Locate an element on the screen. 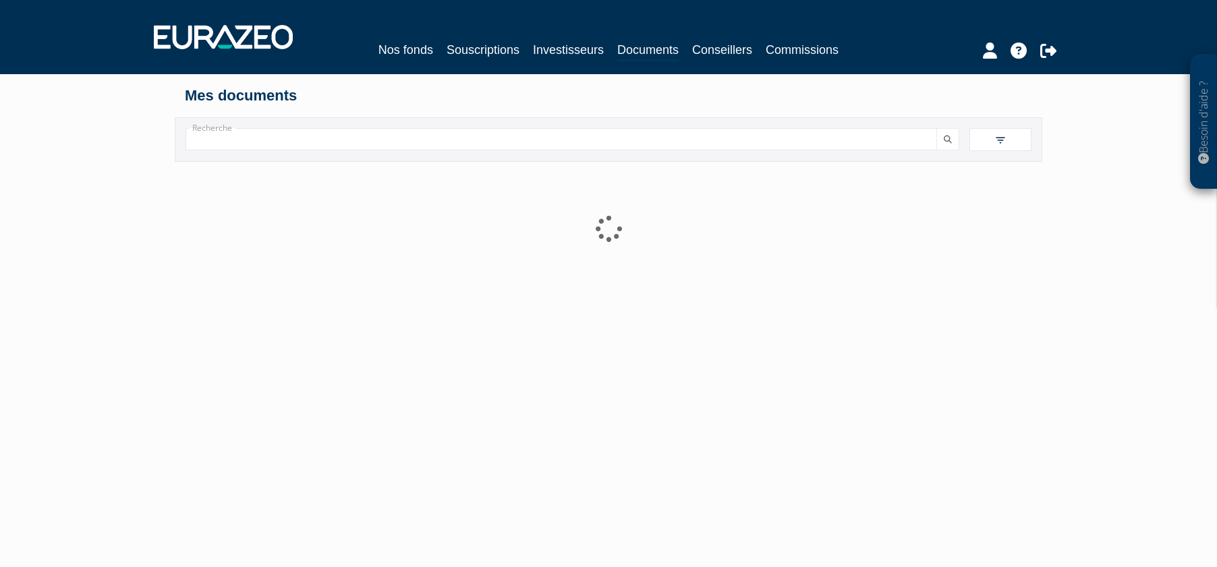  p: Besoin d'aide ? is located at coordinates (1204, 122).